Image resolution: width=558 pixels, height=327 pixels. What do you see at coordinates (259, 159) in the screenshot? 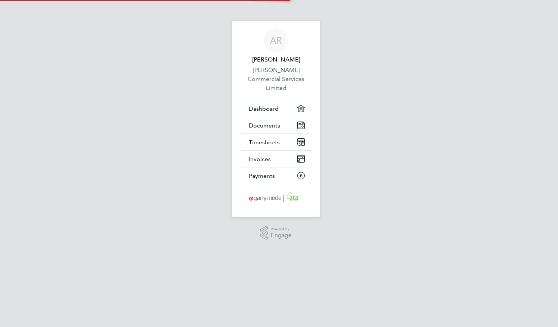
I see `span: Invoices` at bounding box center [259, 159].